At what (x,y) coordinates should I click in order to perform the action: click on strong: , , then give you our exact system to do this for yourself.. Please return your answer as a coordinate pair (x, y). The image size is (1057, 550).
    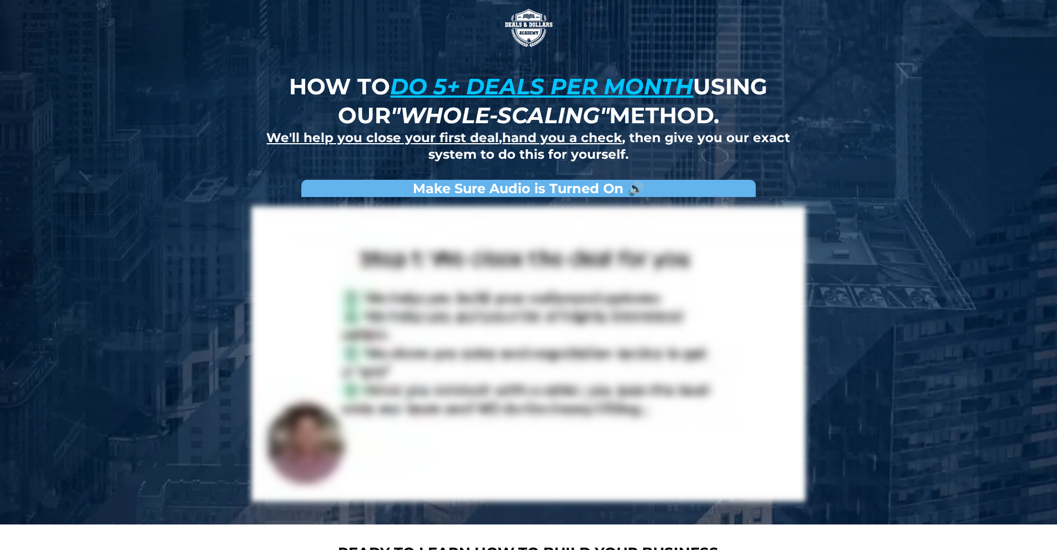
    Looking at the image, I should click on (528, 146).